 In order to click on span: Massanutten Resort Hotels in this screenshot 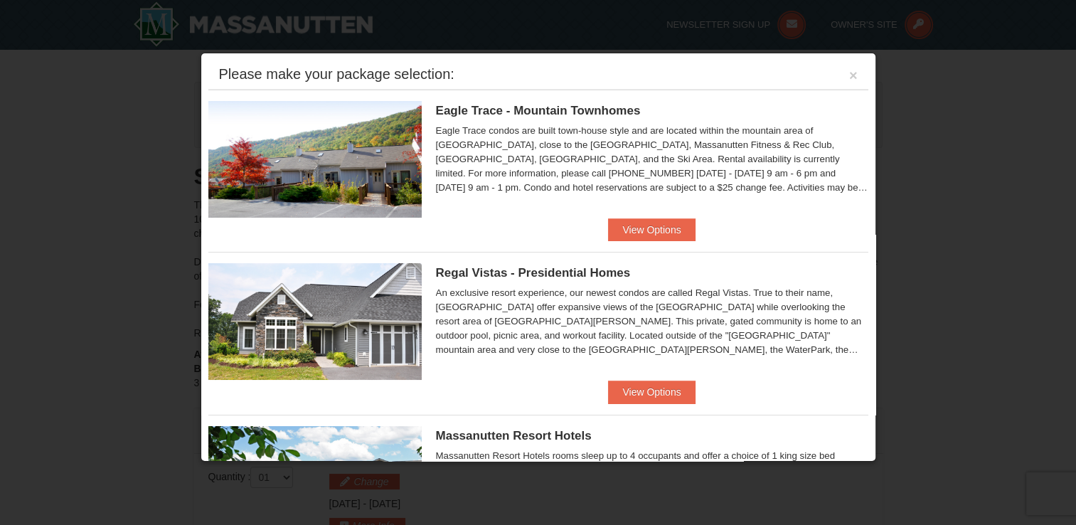, I will do `click(514, 435)`.